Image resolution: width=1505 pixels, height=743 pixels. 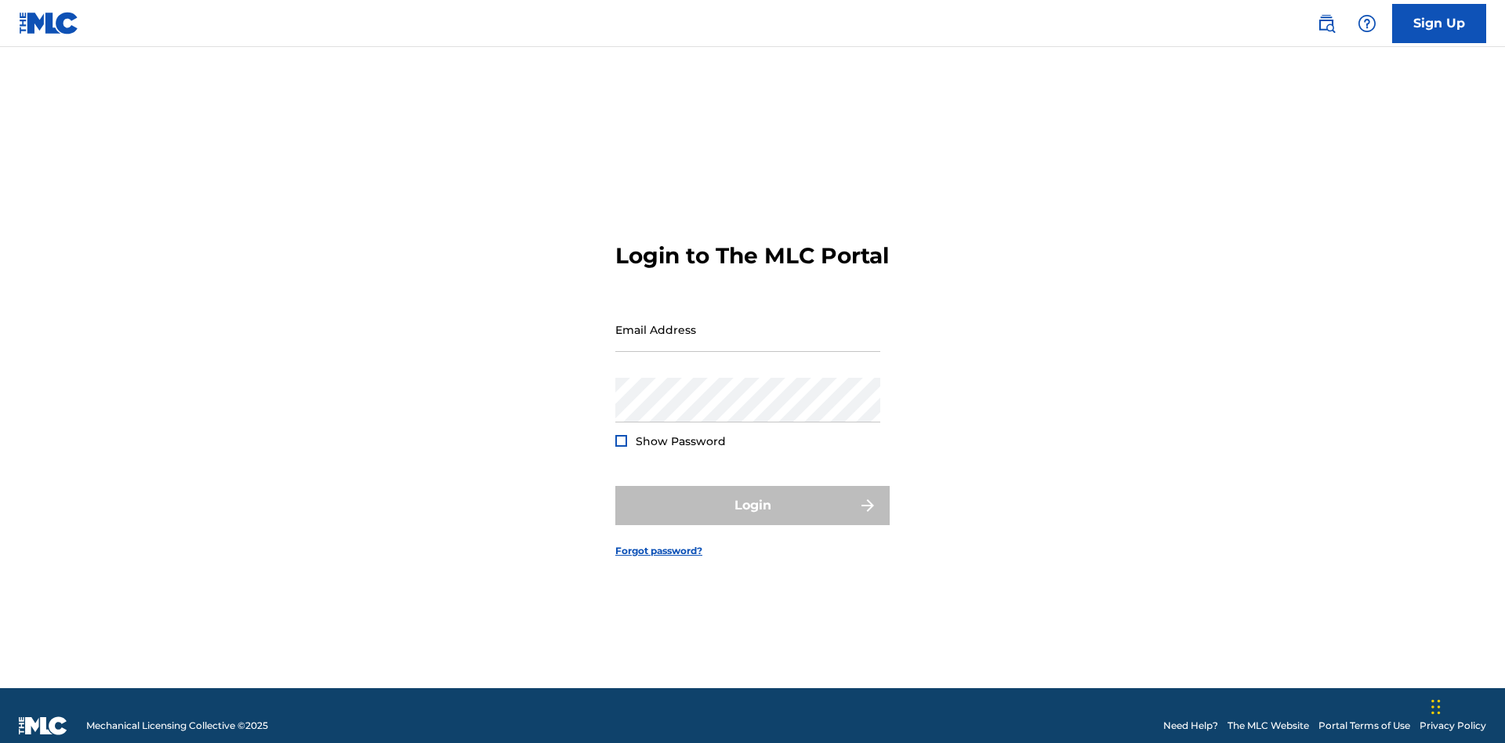 I want to click on img: search, so click(x=1326, y=24).